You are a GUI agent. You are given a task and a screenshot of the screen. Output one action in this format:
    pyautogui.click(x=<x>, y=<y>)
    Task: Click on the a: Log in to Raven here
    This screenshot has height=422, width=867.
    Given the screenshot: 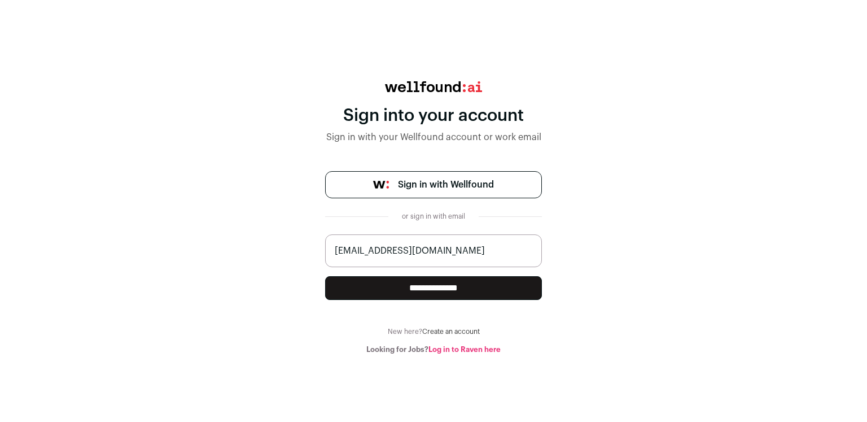 What is the action you would take?
    pyautogui.click(x=465, y=349)
    